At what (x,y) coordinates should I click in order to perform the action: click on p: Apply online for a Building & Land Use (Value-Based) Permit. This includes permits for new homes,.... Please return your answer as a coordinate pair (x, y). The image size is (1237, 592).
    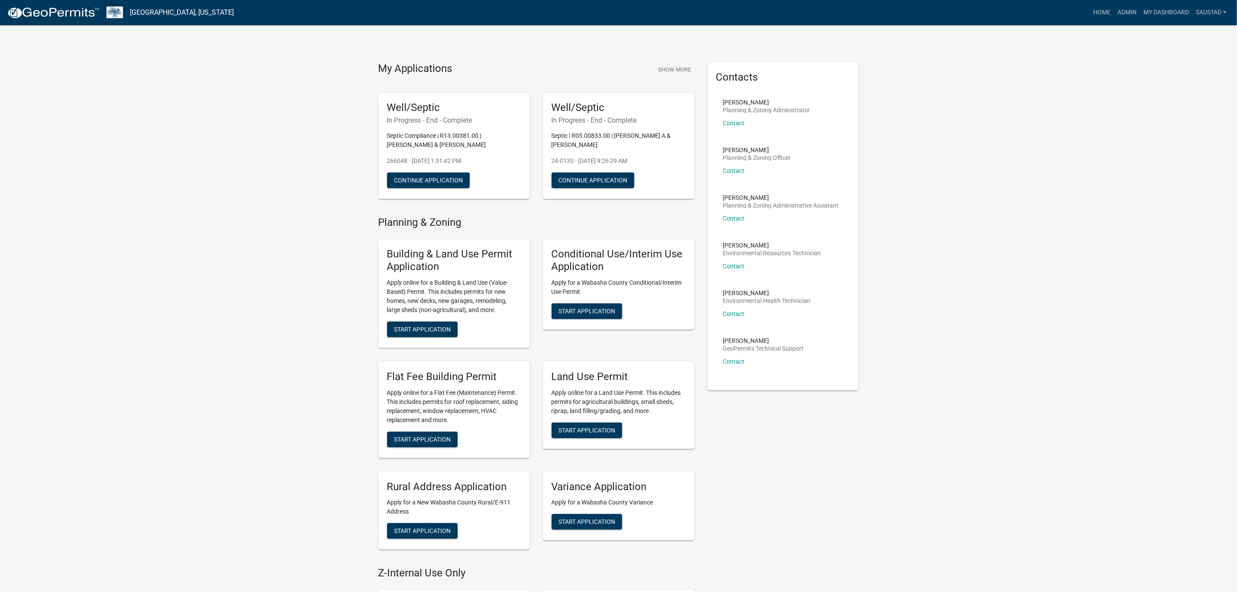
    Looking at the image, I should click on (454, 296).